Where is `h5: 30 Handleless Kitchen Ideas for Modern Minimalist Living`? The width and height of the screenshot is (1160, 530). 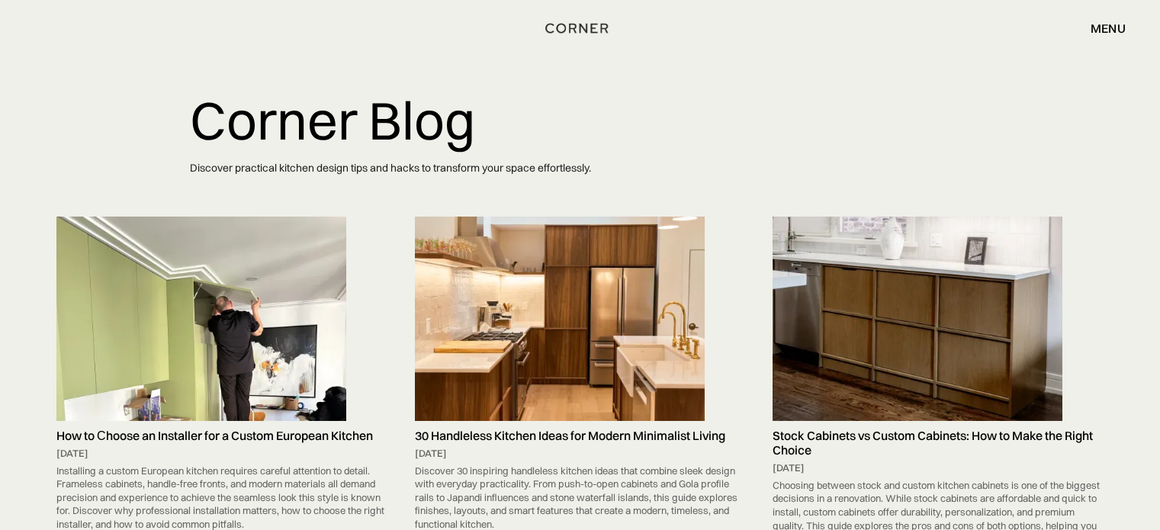
h5: 30 Handleless Kitchen Ideas for Modern Minimalist Living is located at coordinates (580, 435).